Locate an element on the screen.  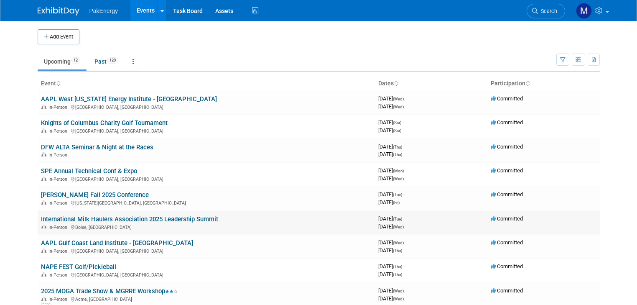
a: DFW ALTA Seminar & Night at the Races is located at coordinates (97, 147).